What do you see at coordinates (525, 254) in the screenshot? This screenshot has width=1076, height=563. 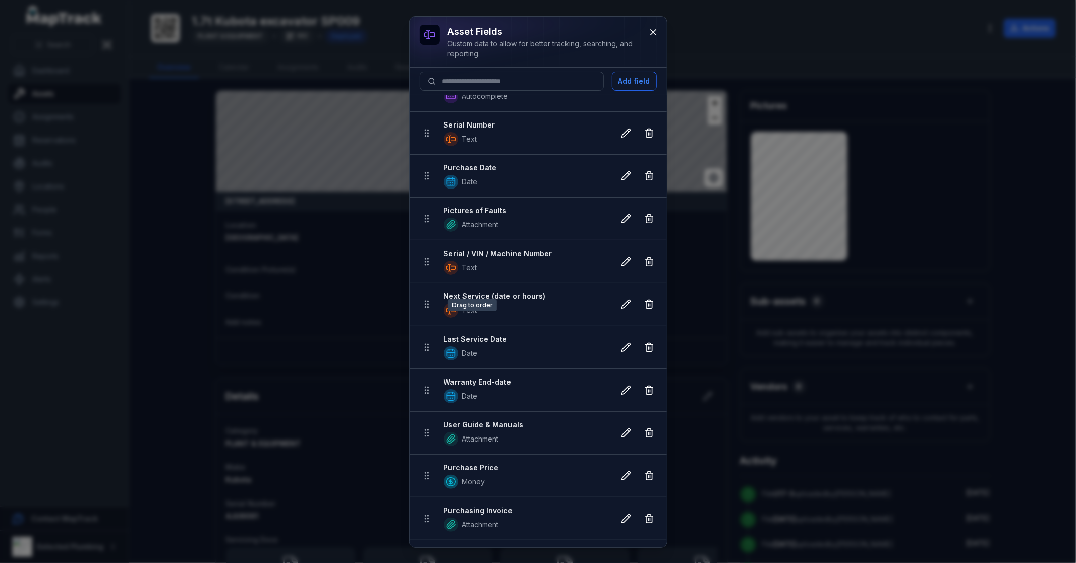 I see `strong: Serial / VIN / Machine Number` at bounding box center [525, 254].